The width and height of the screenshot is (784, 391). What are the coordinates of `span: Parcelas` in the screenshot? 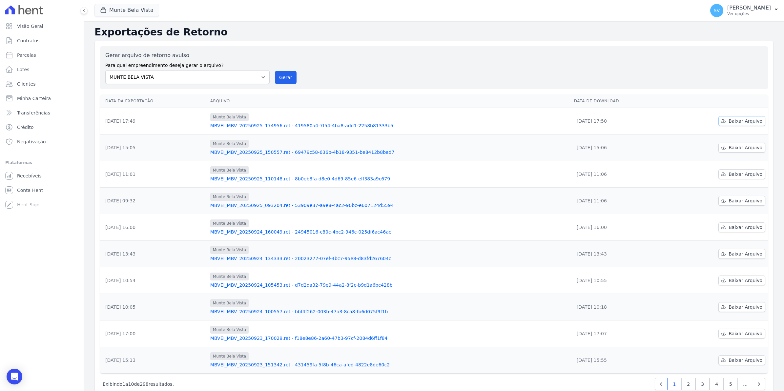 It's located at (27, 55).